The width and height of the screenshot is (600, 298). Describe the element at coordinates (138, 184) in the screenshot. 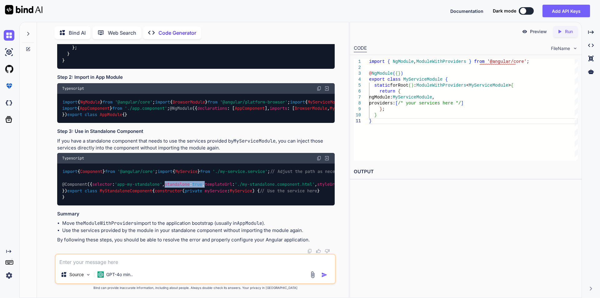

I see `span: 'app-my-standalone'` at that location.